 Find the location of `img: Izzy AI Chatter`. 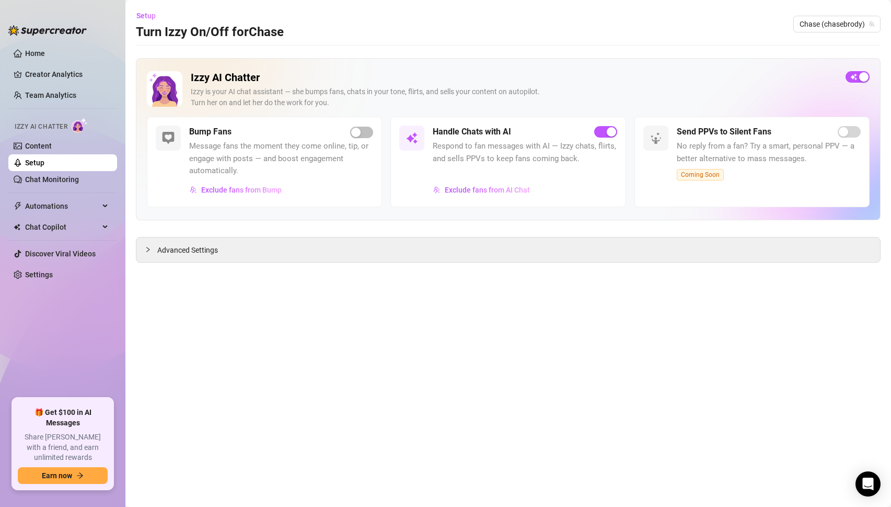

img: Izzy AI Chatter is located at coordinates (165, 89).